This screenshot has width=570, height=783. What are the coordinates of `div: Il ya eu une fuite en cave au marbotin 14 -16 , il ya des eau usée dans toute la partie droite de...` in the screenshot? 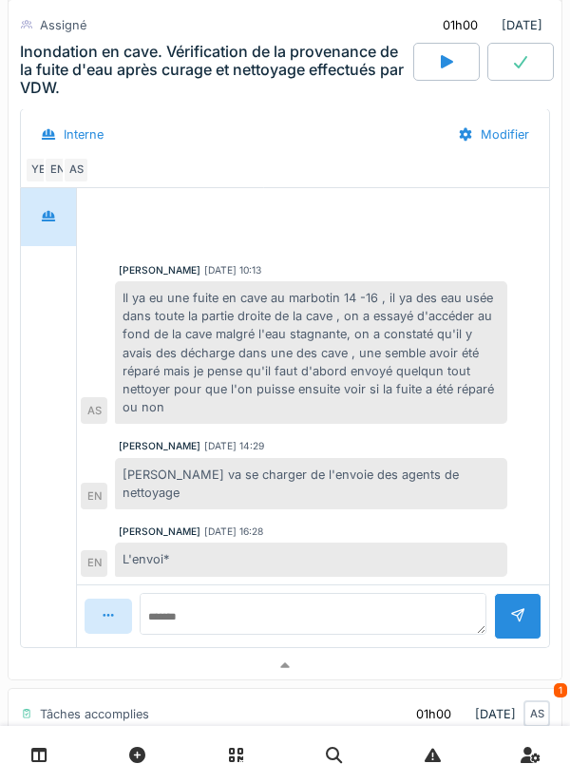 It's located at (311, 352).